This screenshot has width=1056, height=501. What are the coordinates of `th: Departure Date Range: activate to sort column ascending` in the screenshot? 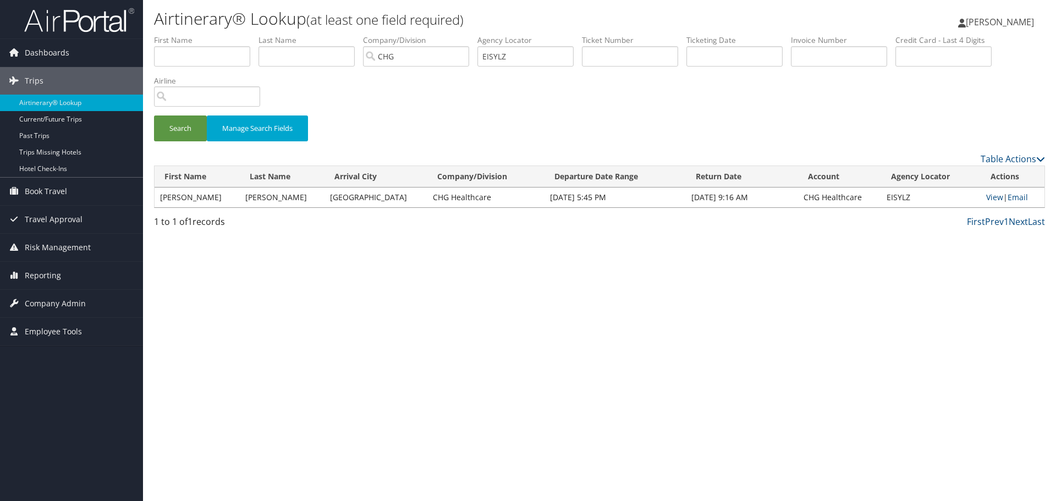 It's located at (615, 177).